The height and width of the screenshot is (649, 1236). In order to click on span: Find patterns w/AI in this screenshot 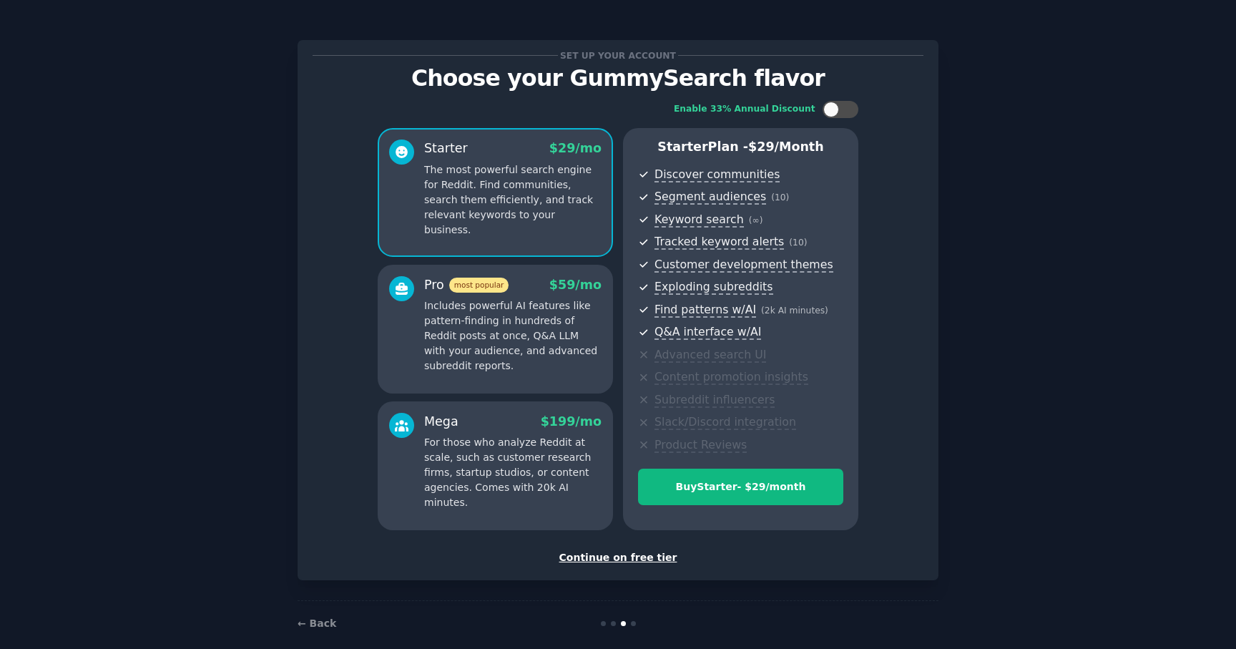, I will do `click(705, 310)`.